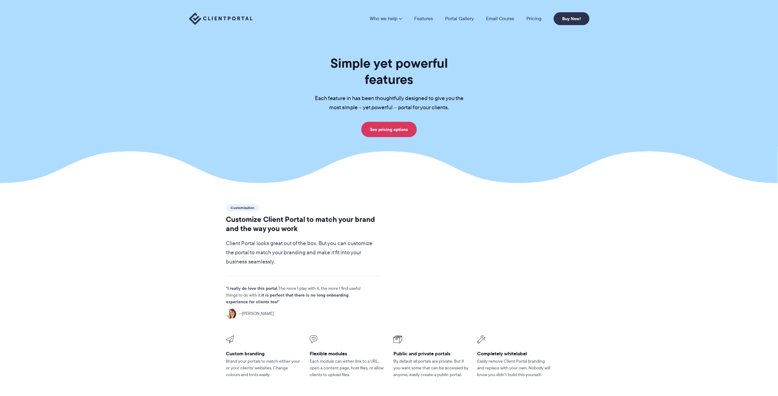  I want to click on p: Each feature in has been thoughtfully designed to give you the most simple – yet powerful – porta..., so click(389, 103).